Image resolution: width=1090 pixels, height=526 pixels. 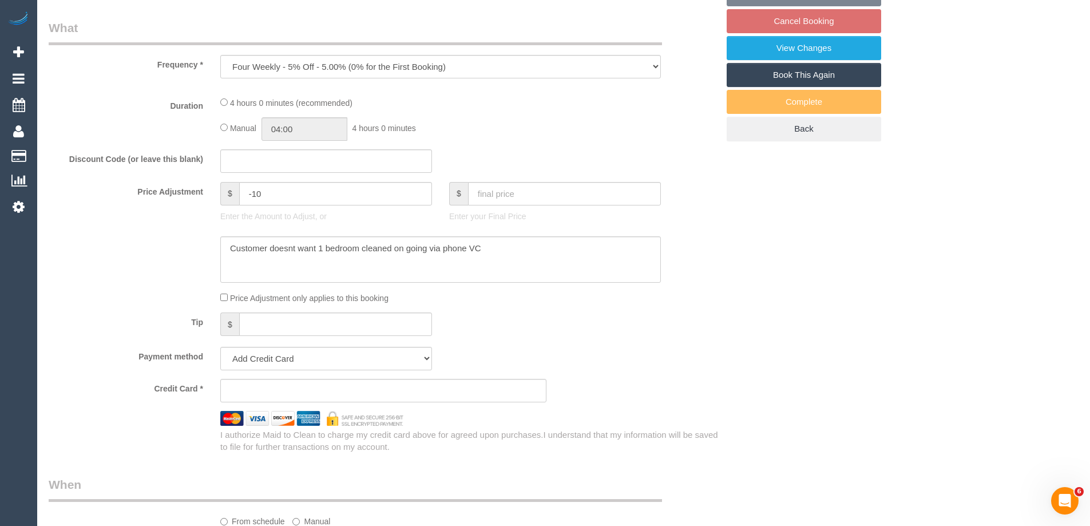 What do you see at coordinates (312, 418) in the screenshot?
I see `img: credit cards` at bounding box center [312, 418].